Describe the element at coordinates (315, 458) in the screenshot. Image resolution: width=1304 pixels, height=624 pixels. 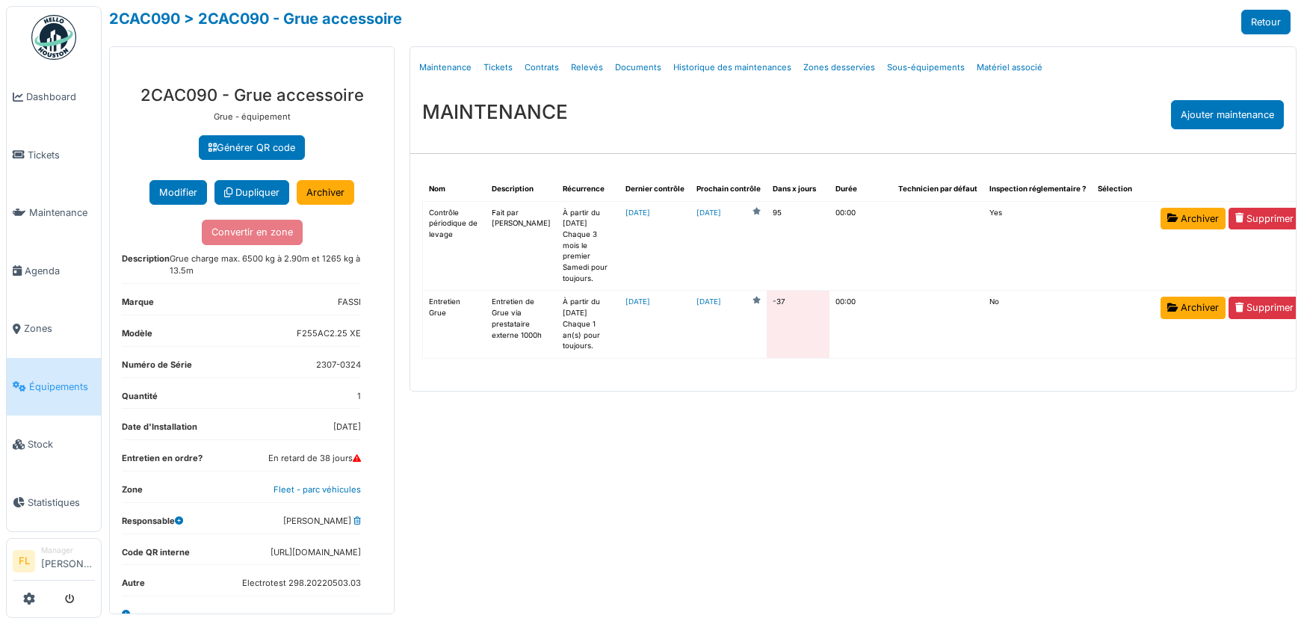
I see `dd: En retard de 38 jours` at that location.